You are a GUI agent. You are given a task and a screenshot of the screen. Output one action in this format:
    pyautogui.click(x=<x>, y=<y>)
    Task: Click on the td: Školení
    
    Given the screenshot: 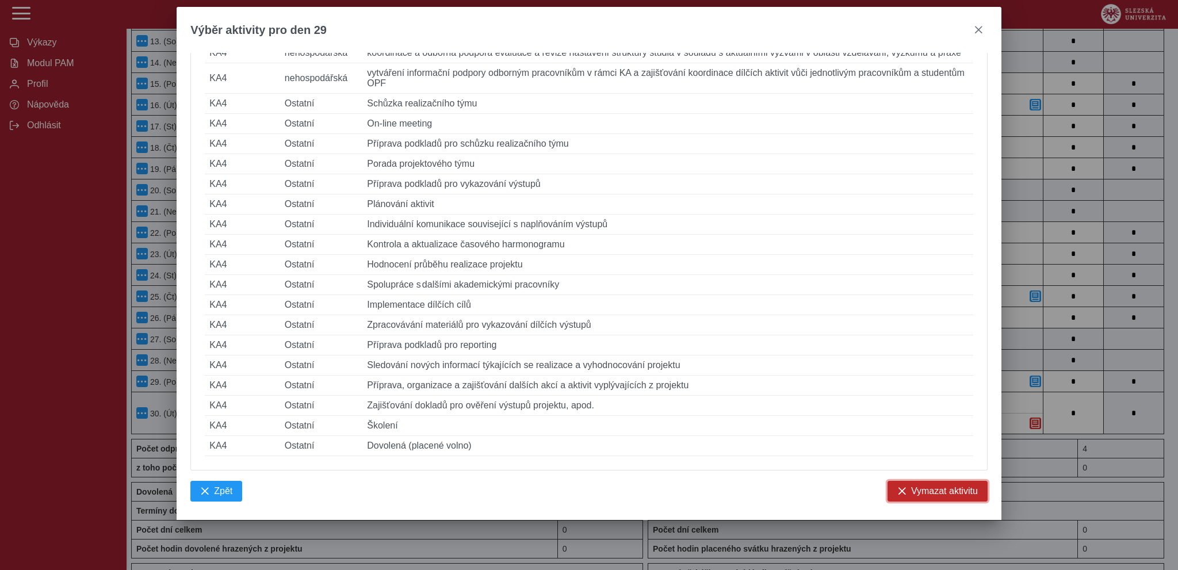 What is the action you would take?
    pyautogui.click(x=668, y=426)
    